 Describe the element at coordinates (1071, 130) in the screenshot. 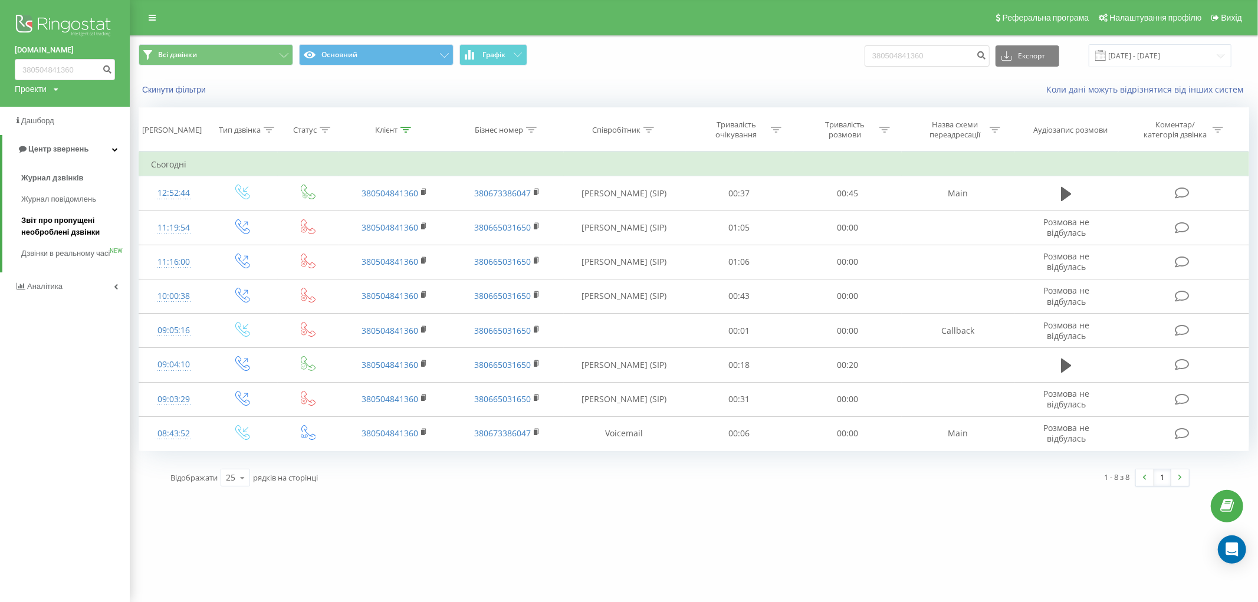

I see `div: Аудіозапис розмови` at that location.